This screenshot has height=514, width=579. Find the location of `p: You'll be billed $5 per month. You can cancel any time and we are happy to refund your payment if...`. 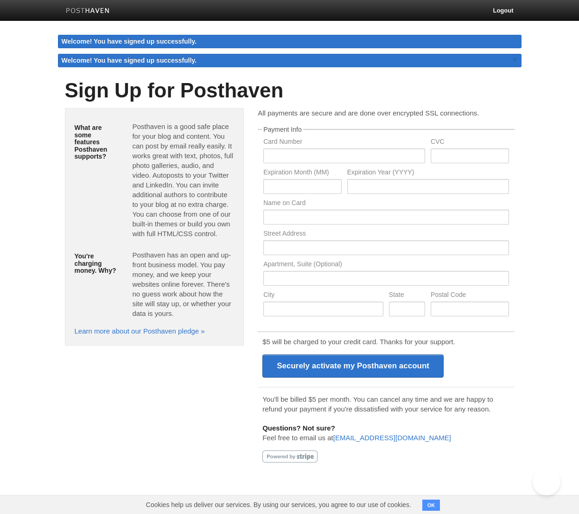

p: You'll be billed $5 per month. You can cancel any time and we are happy to refund your payment if... is located at coordinates (386, 404).